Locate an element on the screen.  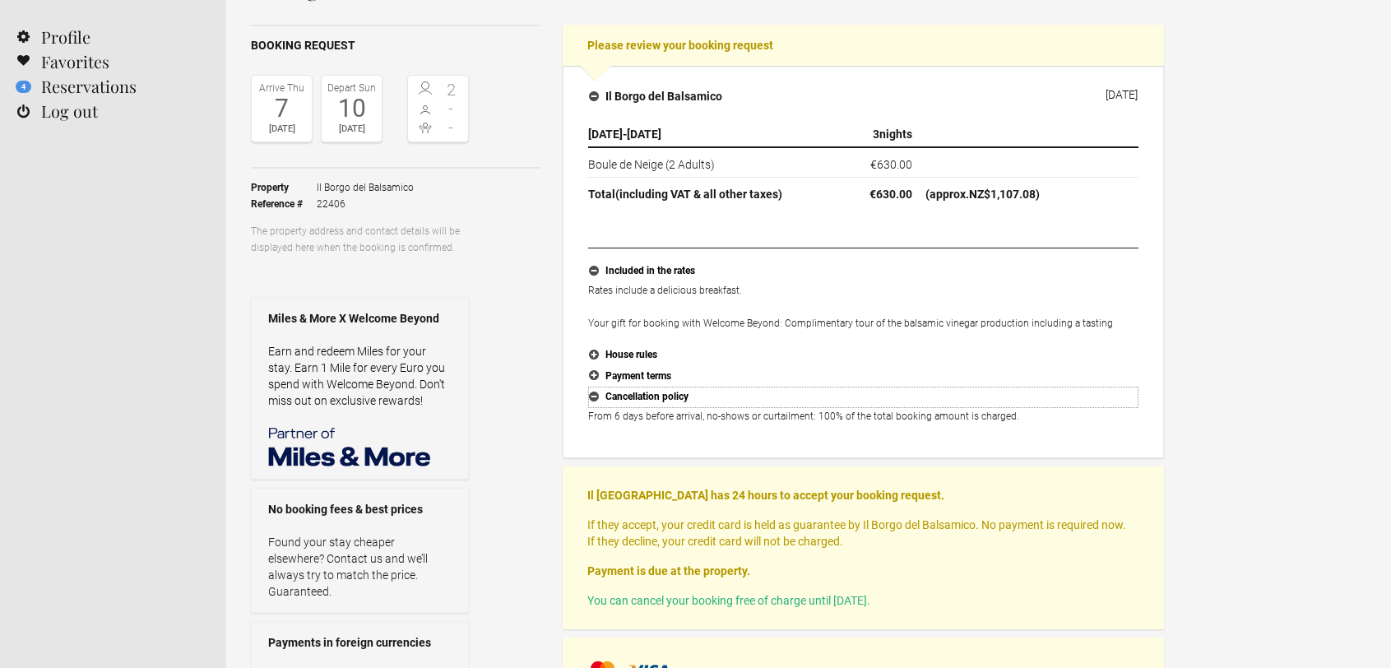
span: (including VAT & all other taxes) is located at coordinates (699, 194).